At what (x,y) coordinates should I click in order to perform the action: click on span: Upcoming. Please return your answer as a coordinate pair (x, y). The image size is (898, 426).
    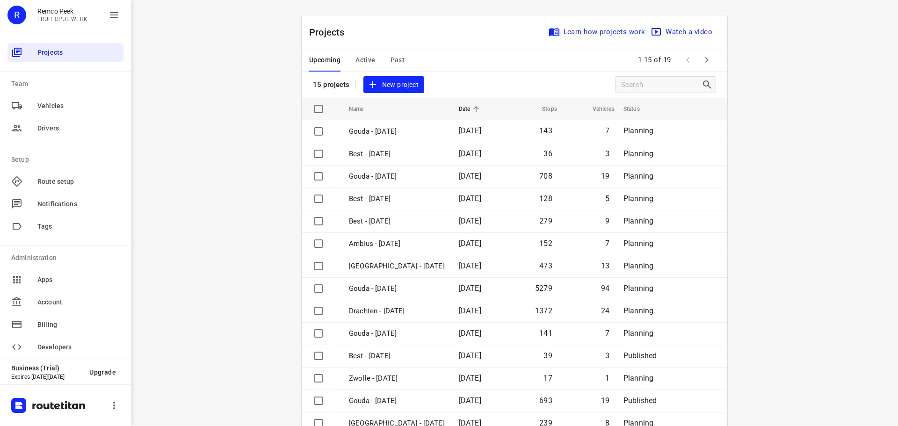
    Looking at the image, I should click on (325, 60).